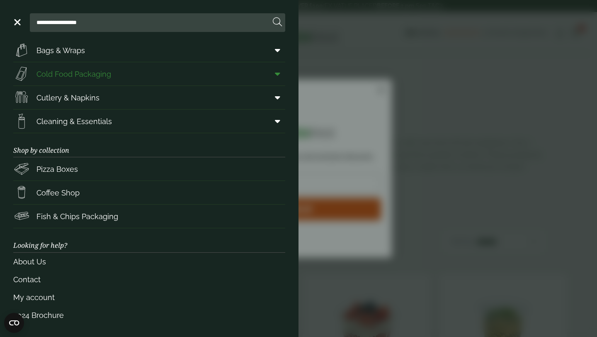 The image size is (597, 337). What do you see at coordinates (22, 169) in the screenshot?
I see `img: Pizza_boxes.svg` at bounding box center [22, 169].